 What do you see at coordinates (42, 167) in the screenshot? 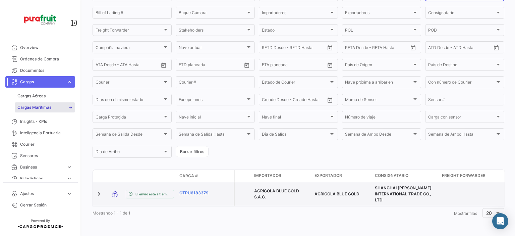
I see `span: Business` at bounding box center [42, 167].